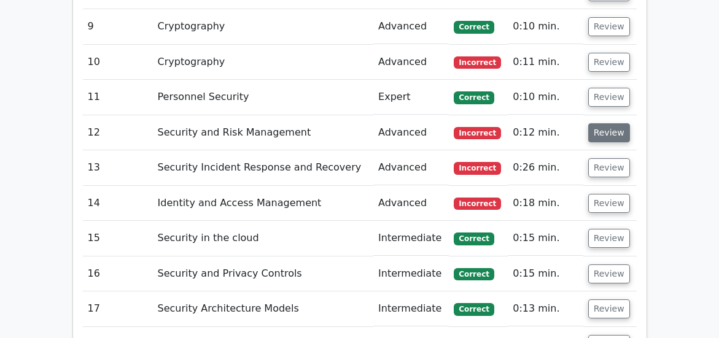 Image resolution: width=719 pixels, height=338 pixels. Describe the element at coordinates (118, 97) in the screenshot. I see `td: 11` at that location.